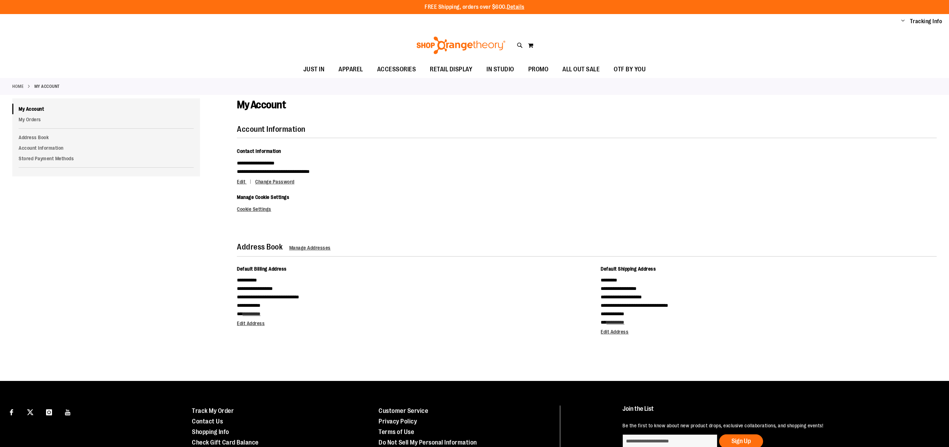  I want to click on a: Customer Service, so click(403, 411).